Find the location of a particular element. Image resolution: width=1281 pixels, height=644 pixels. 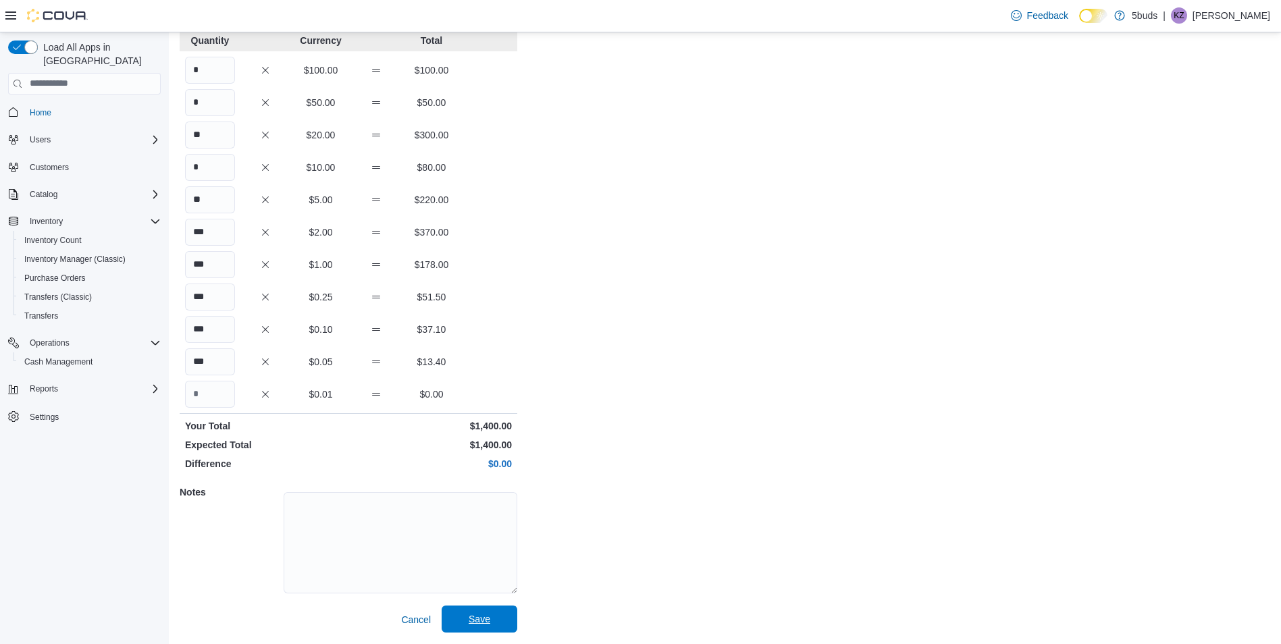

p: Your Total is located at coordinates (265, 426).